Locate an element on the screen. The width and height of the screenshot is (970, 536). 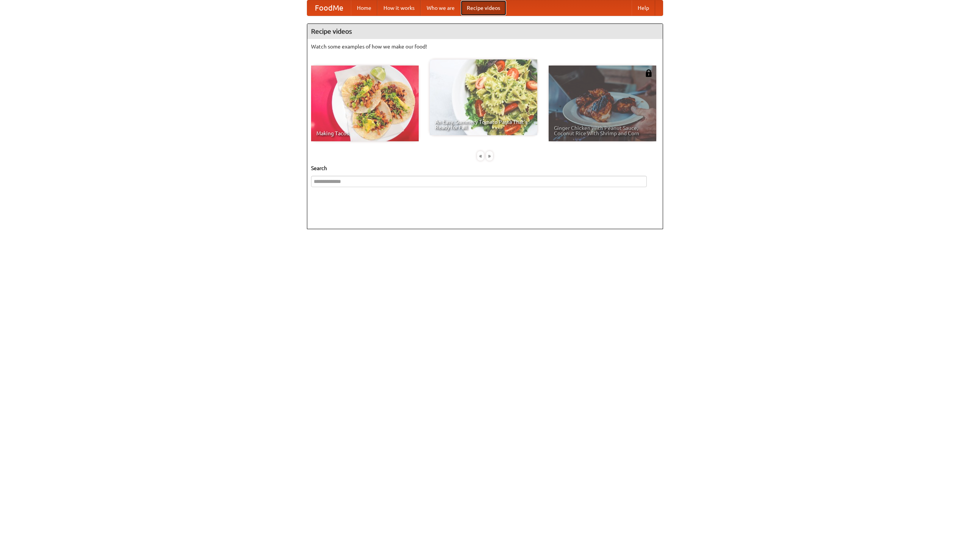
img: 483408.png is located at coordinates (648, 73).